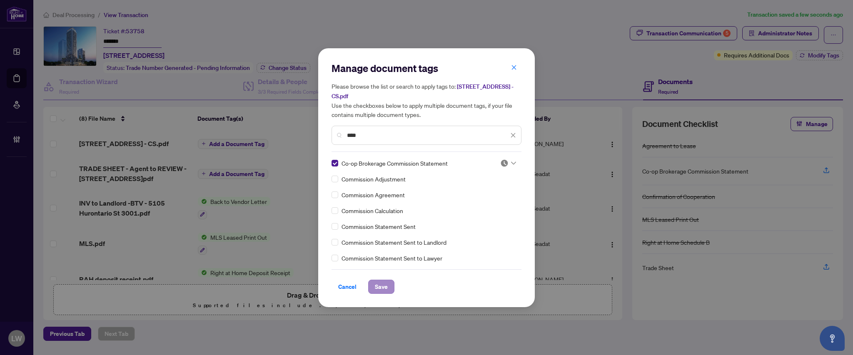 This screenshot has width=853, height=355. Describe the element at coordinates (347, 287) in the screenshot. I see `button: Cancel` at that location.